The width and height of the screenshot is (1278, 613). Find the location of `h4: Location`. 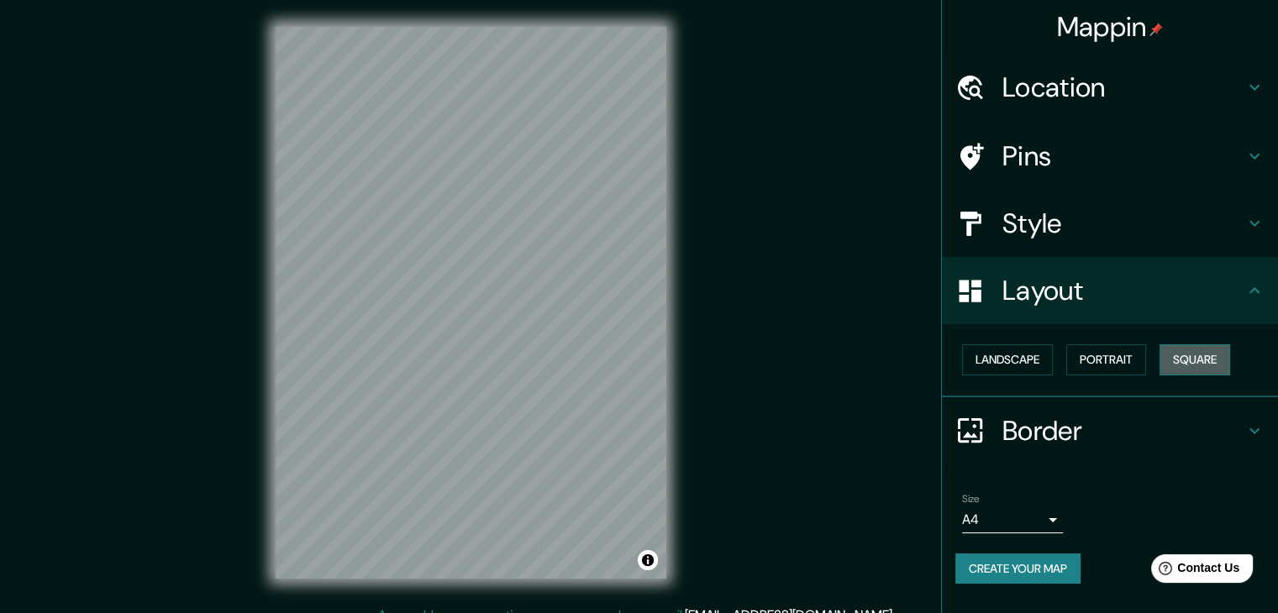

h4: Location is located at coordinates (1123, 87).